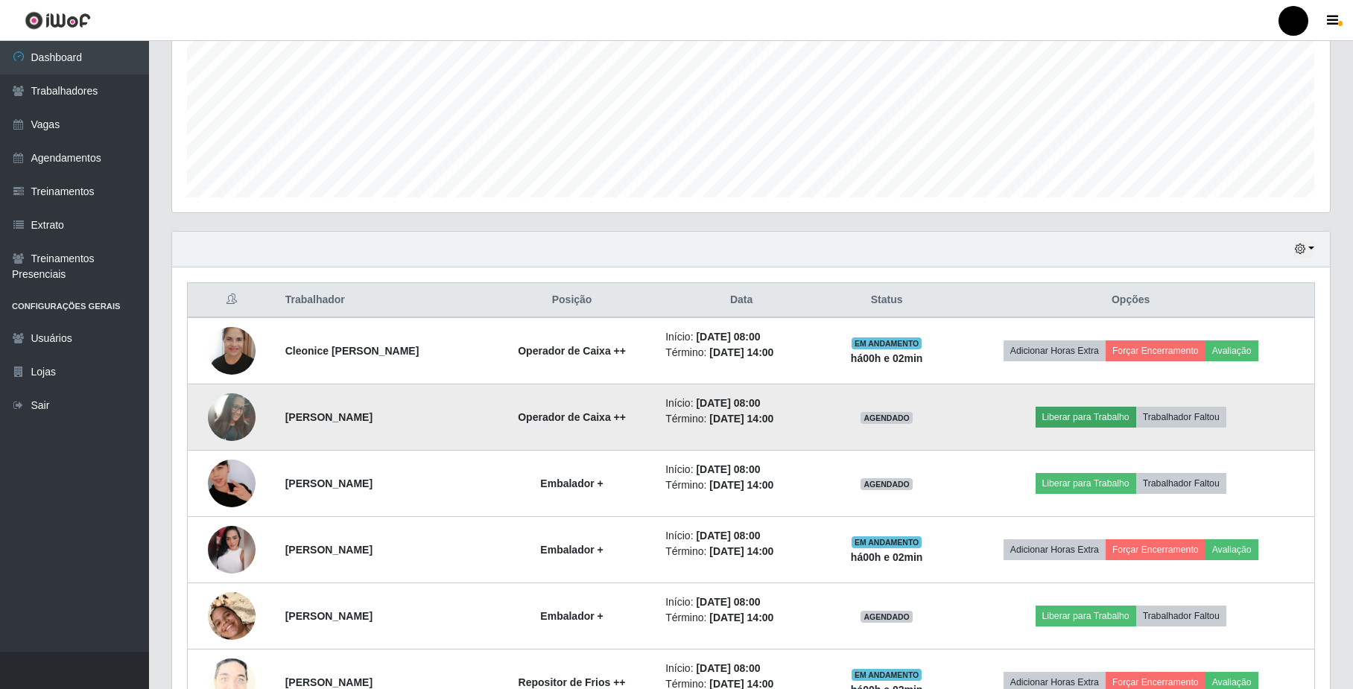 The image size is (1353, 689). I want to click on img: 1758996718414.jpeg, so click(232, 550).